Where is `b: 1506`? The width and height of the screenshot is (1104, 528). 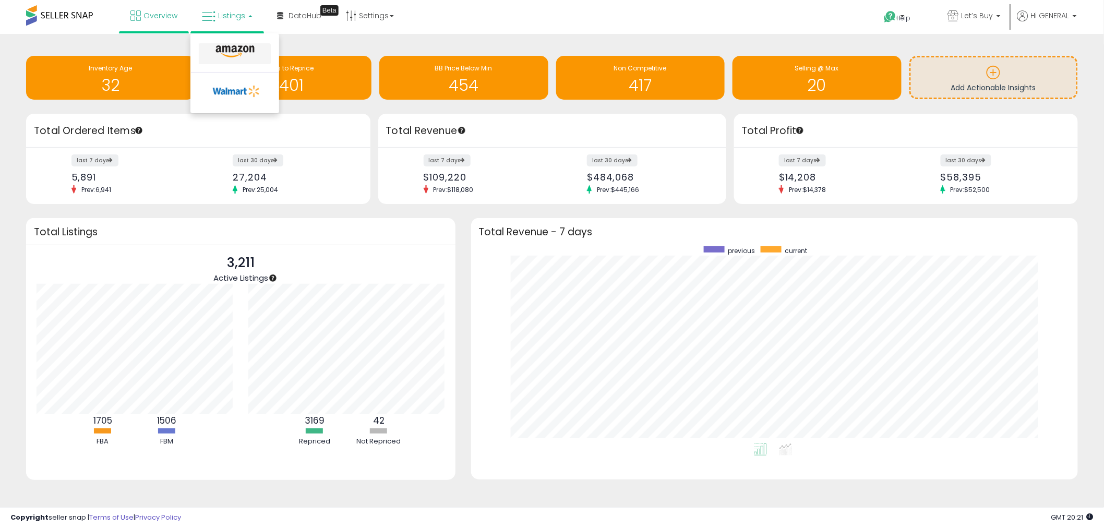 b: 1506 is located at coordinates (166, 420).